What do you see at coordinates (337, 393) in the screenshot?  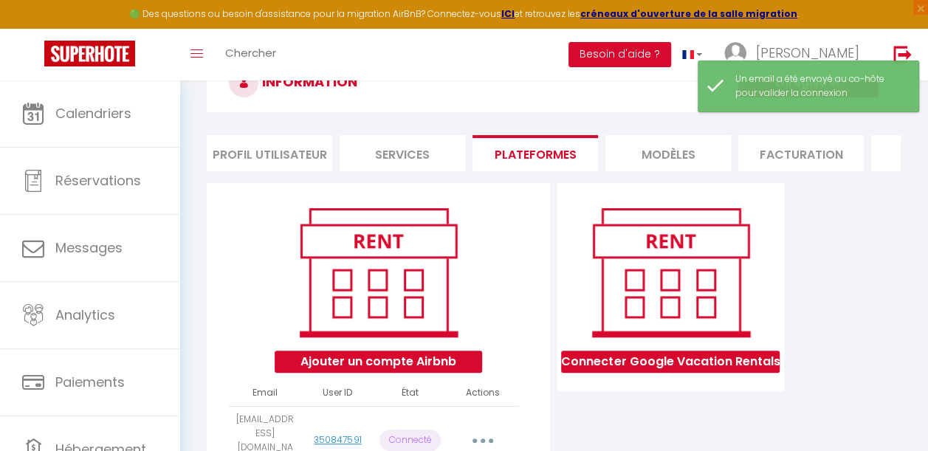 I see `th: User ID` at bounding box center [337, 393].